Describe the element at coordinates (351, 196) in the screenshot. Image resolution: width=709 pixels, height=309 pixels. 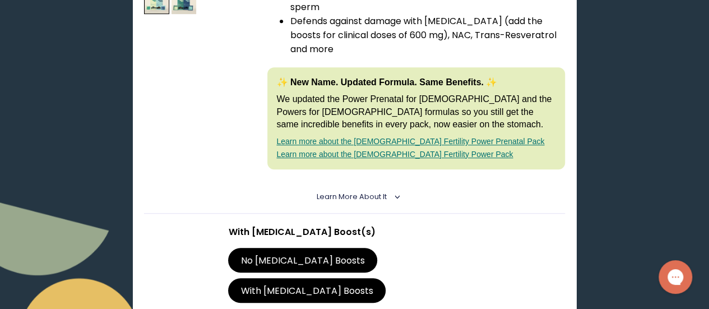
I see `span: Learn More About it` at that location.